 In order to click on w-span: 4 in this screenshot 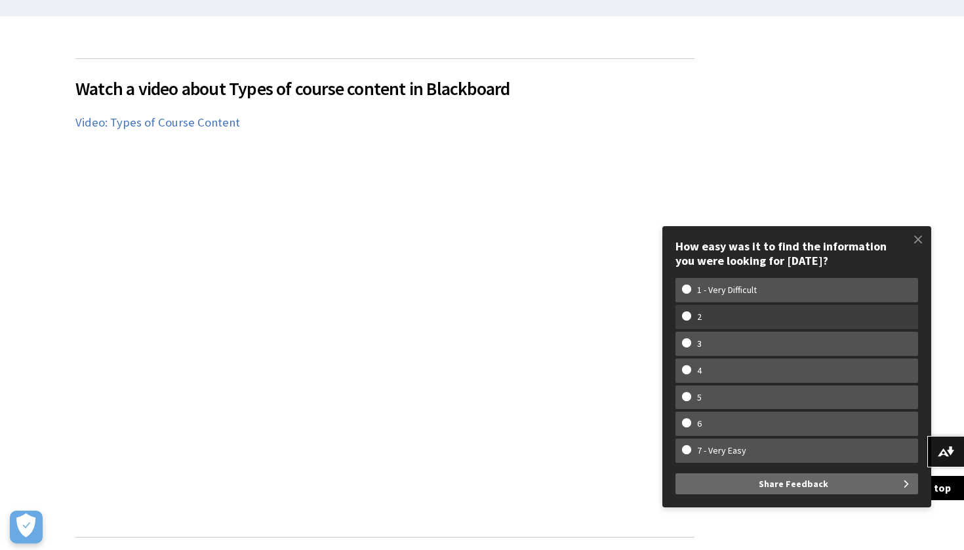, I will do `click(699, 370)`.